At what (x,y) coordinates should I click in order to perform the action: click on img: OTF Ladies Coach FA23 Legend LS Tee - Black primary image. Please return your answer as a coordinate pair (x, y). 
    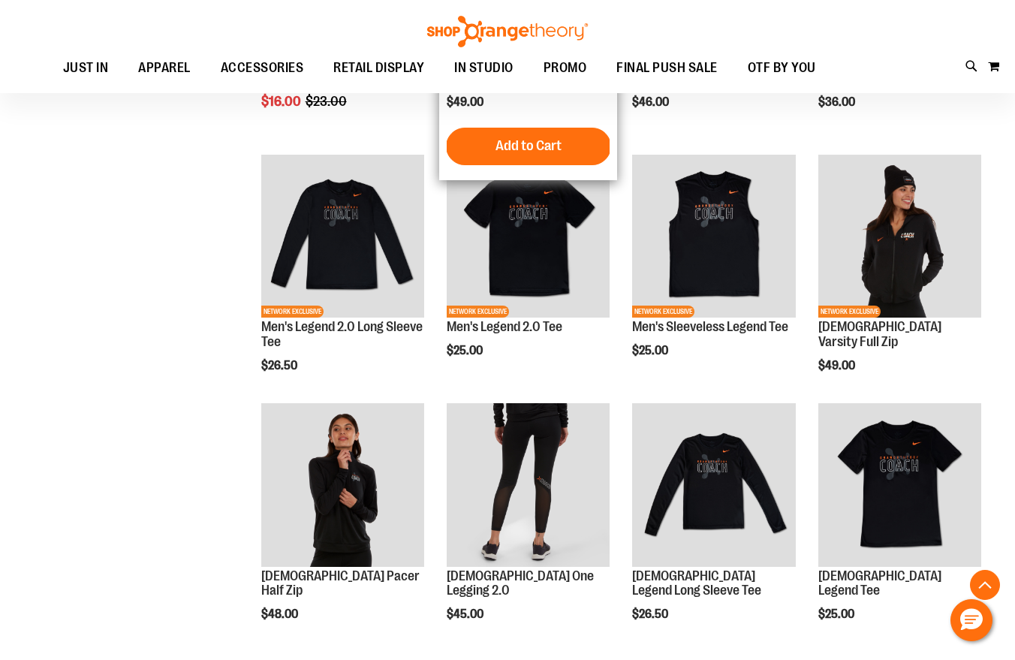
    Looking at the image, I should click on (713, 484).